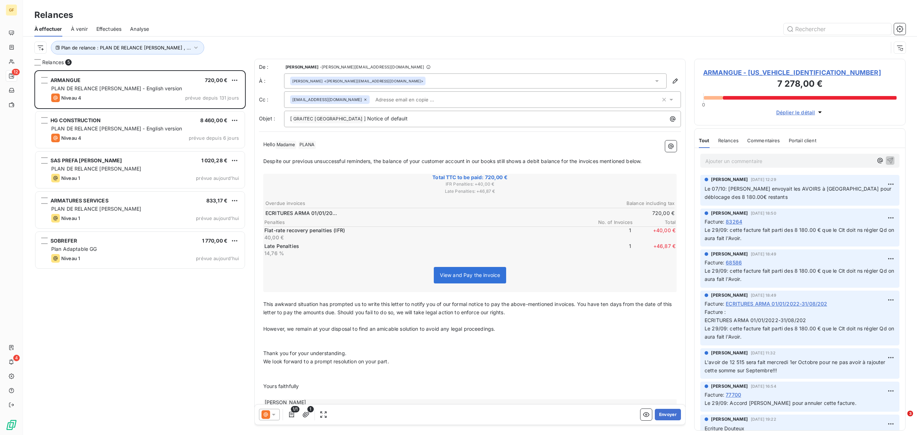  I want to click on span: SOBREFER, so click(64, 240).